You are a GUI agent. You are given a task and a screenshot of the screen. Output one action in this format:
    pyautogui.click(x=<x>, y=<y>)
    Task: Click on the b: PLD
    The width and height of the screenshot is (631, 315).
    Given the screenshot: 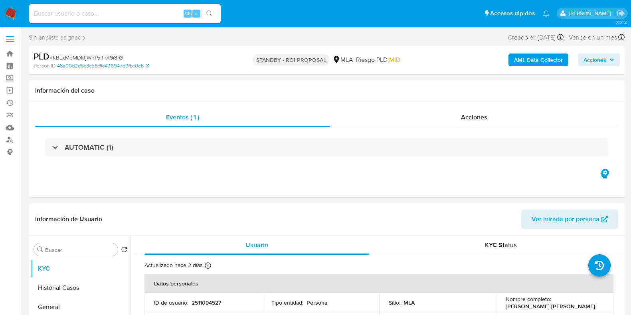 What is the action you would take?
    pyautogui.click(x=41, y=56)
    